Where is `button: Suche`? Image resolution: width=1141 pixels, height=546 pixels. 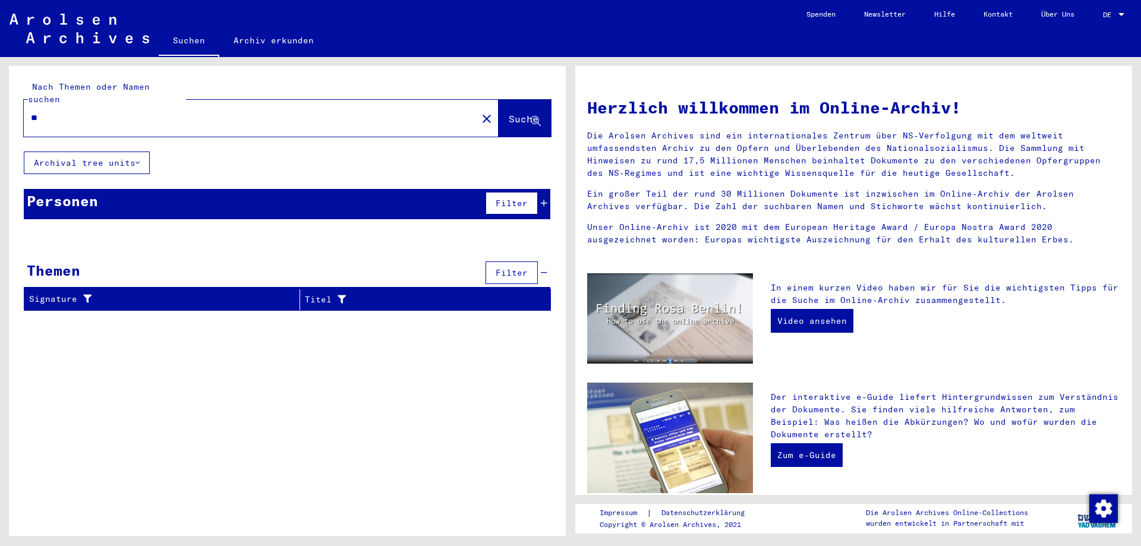
button: Suche is located at coordinates (525, 118).